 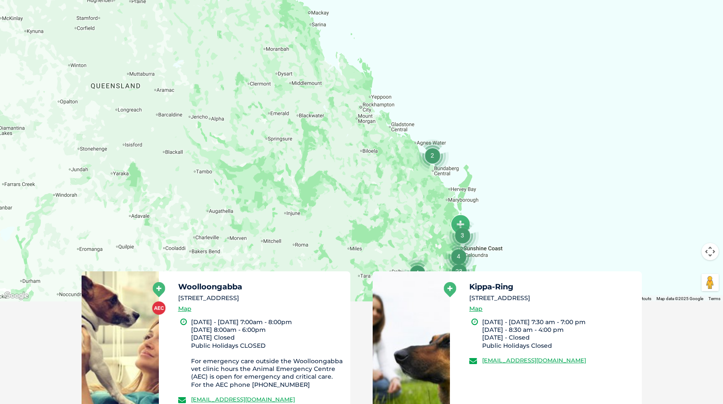 What do you see at coordinates (433, 155) in the screenshot?
I see `div: 2` at bounding box center [433, 155].